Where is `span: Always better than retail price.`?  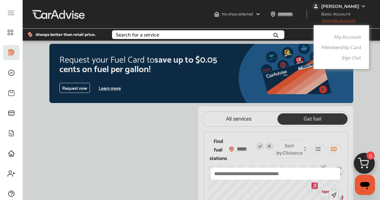 span: Always better than retail price. is located at coordinates (66, 35).